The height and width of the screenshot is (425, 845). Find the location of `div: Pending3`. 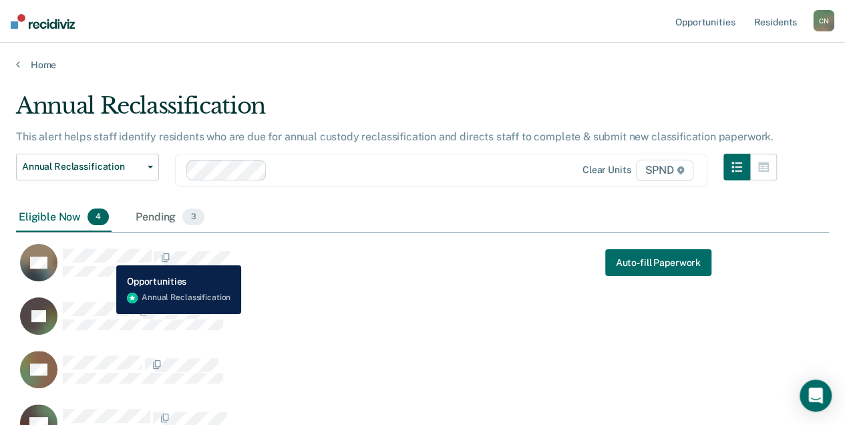

div: Pending3 is located at coordinates (170, 218).